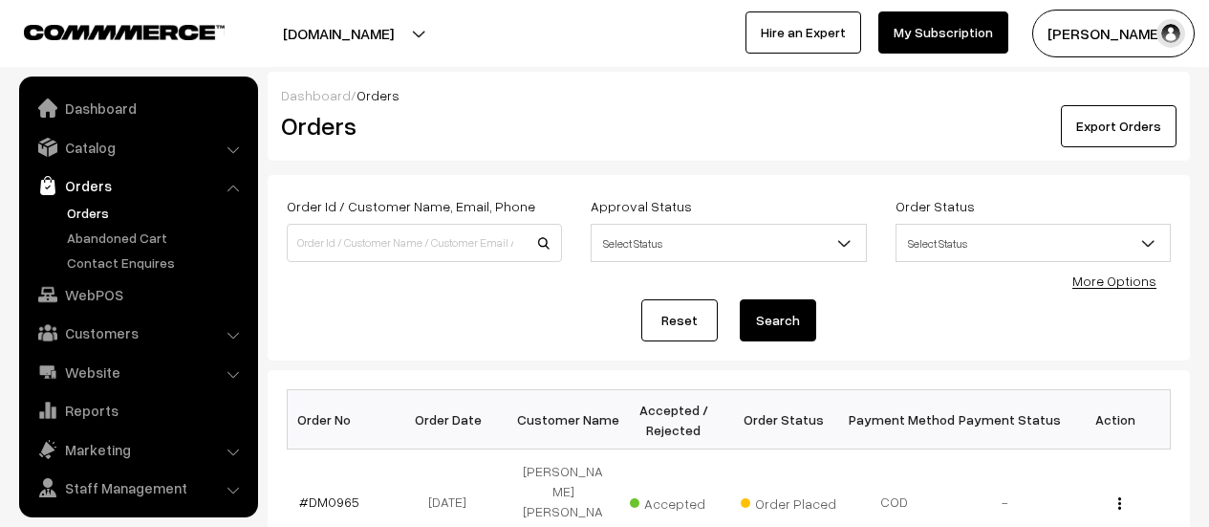  I want to click on a: Website, so click(138, 372).